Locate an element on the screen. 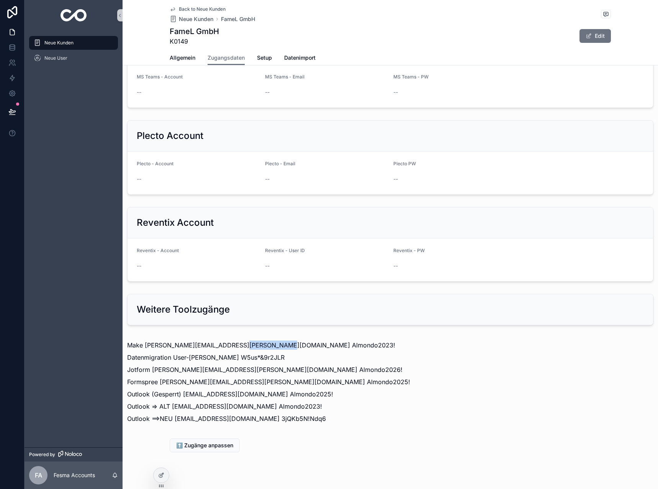 Image resolution: width=658 pixels, height=489 pixels. span: ⬆️ Zugänge anpassen is located at coordinates (204, 446).